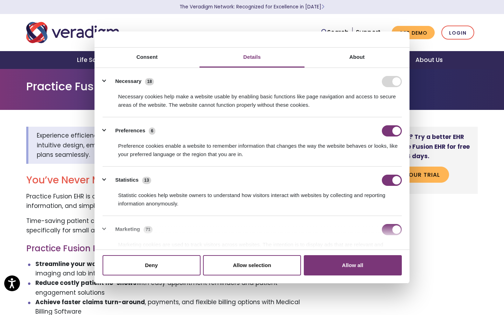 The width and height of the screenshot is (504, 315). What do you see at coordinates (252, 57) in the screenshot?
I see `a: Details` at bounding box center [252, 57].